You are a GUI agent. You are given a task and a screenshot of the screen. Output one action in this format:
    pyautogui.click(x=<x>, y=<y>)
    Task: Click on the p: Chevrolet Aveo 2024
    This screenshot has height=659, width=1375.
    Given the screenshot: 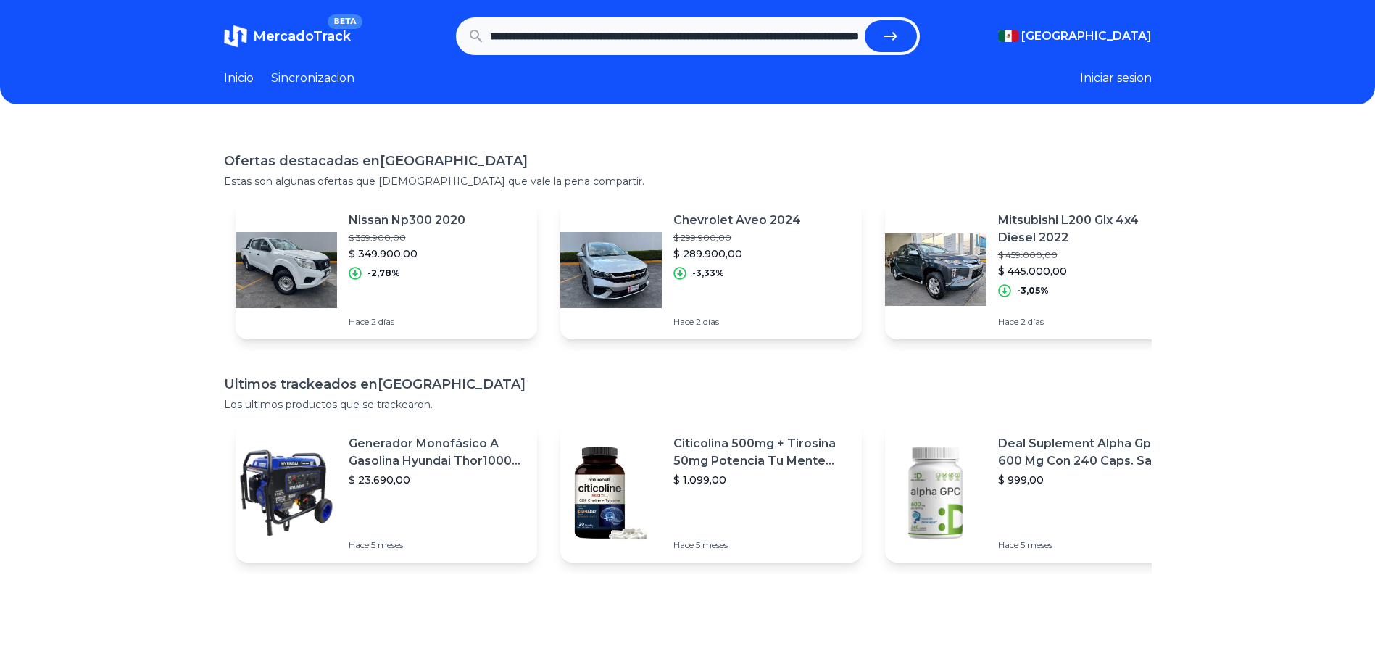 What is the action you would take?
    pyautogui.click(x=737, y=220)
    